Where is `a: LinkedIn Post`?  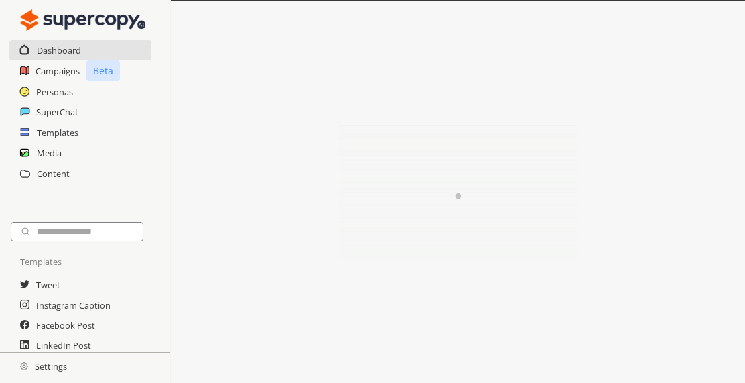
a: LinkedIn Post is located at coordinates (64, 345).